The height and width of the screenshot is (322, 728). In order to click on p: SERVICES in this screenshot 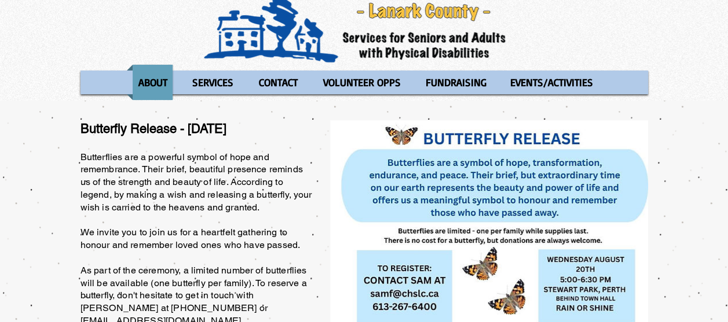, I will do `click(212, 82)`.